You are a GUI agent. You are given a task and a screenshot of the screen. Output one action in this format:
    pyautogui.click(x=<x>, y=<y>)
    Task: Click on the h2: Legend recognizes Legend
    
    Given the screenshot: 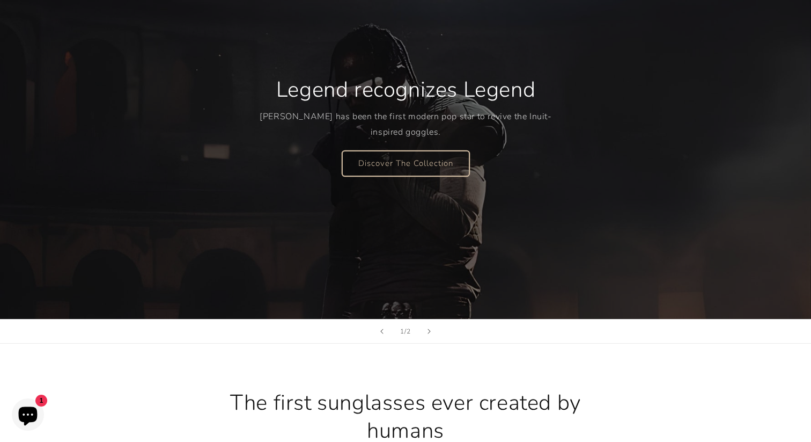 What is the action you would take?
    pyautogui.click(x=405, y=90)
    